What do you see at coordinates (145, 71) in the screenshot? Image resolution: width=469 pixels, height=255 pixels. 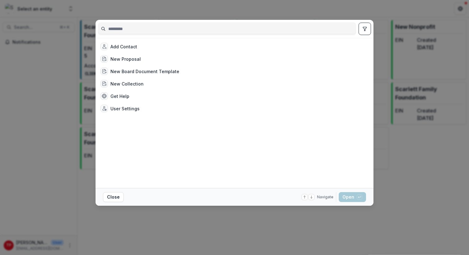 I see `div: New Board Document Template` at bounding box center [145, 71].